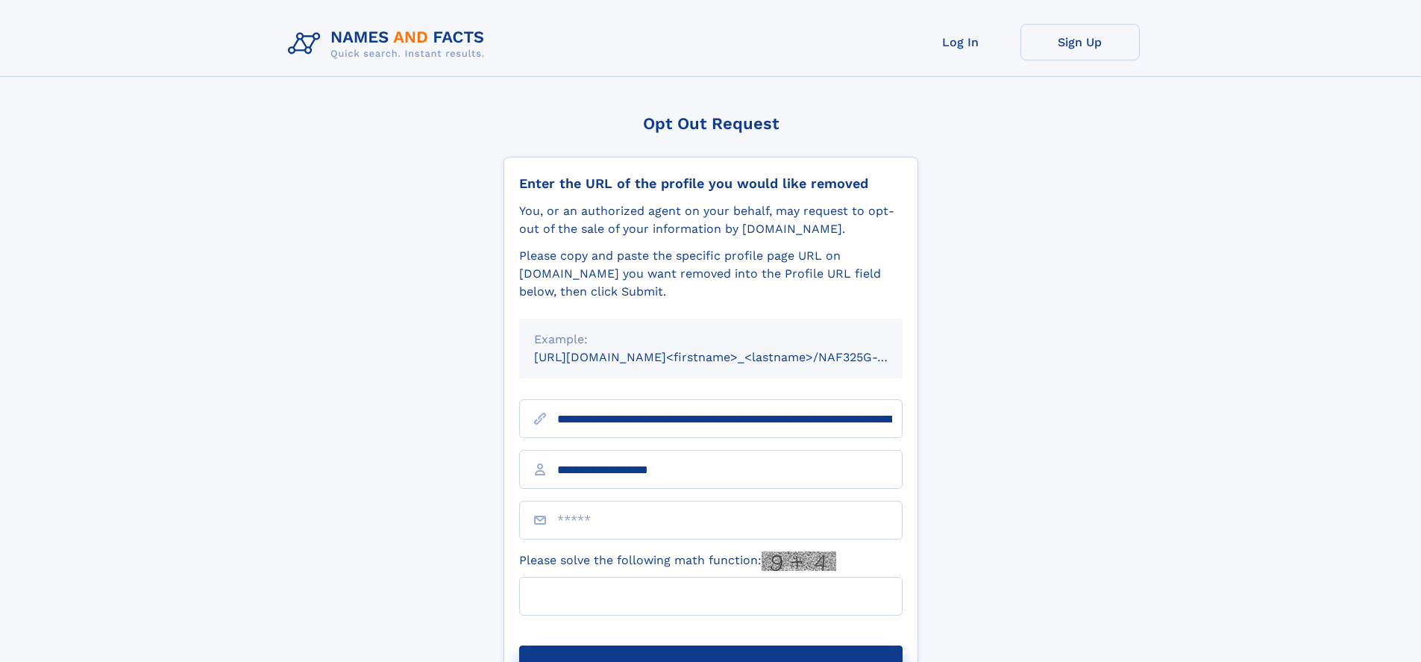 The height and width of the screenshot is (662, 1421). Describe the element at coordinates (711, 220) in the screenshot. I see `div: You, or an authorized agent on your behalf, may request to opt-out of the sale of your informatio...` at that location.